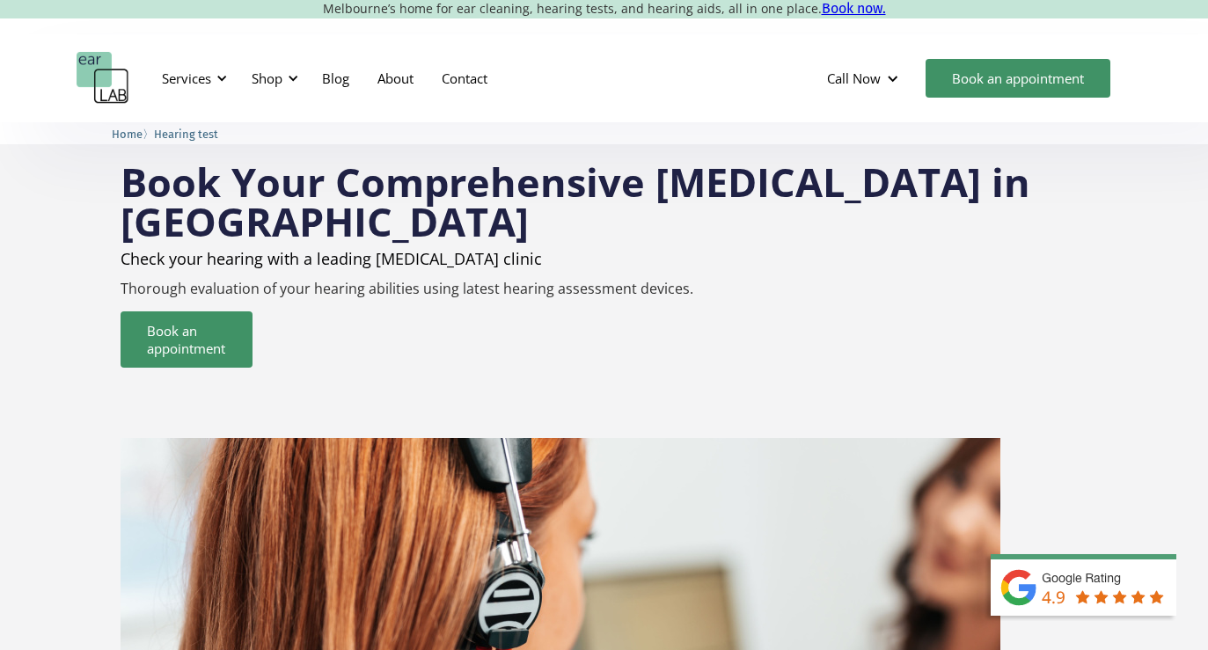 This screenshot has height=650, width=1208. I want to click on span: Hearing test, so click(186, 134).